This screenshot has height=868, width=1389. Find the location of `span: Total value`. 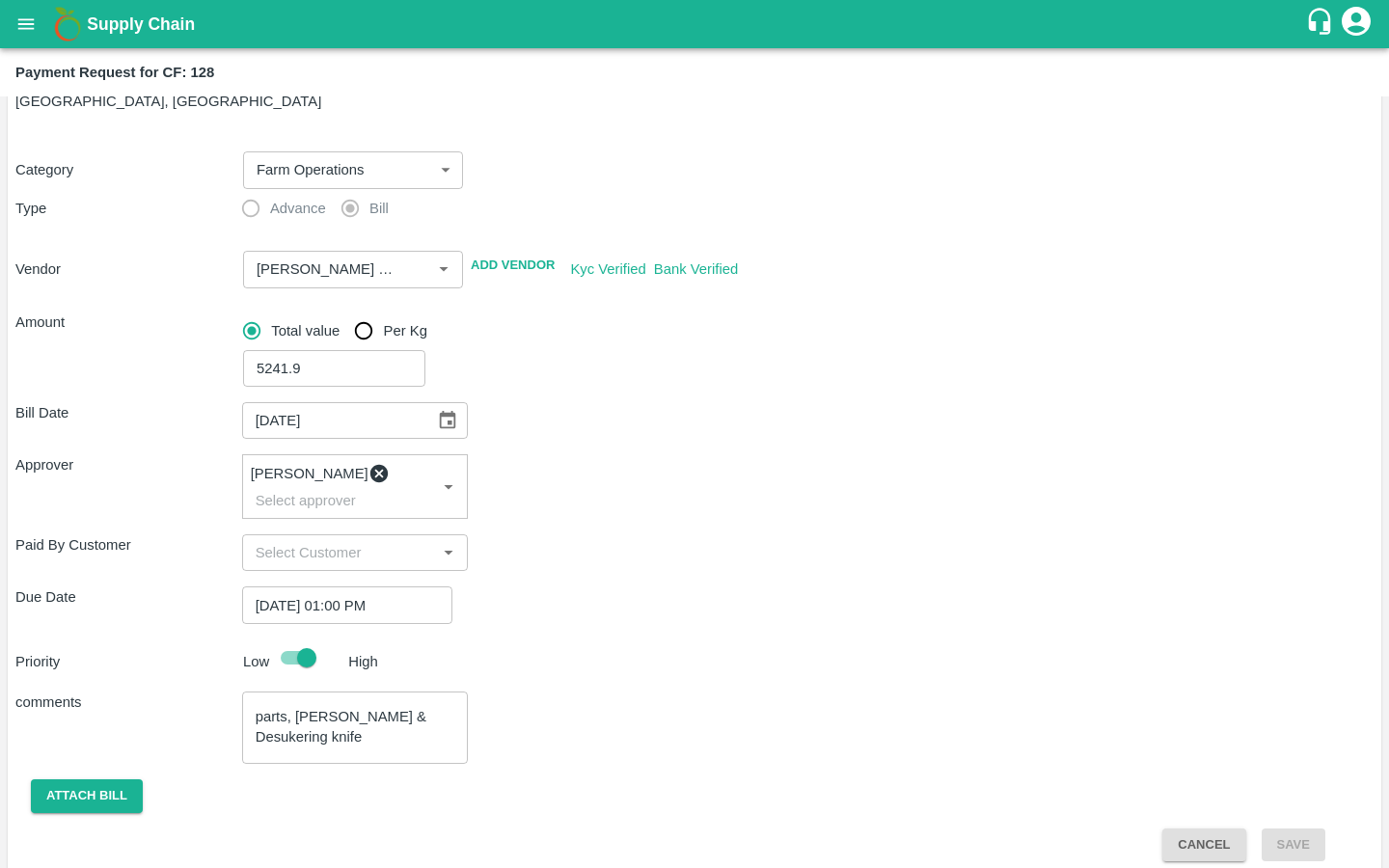

span: Total value is located at coordinates (305, 331).